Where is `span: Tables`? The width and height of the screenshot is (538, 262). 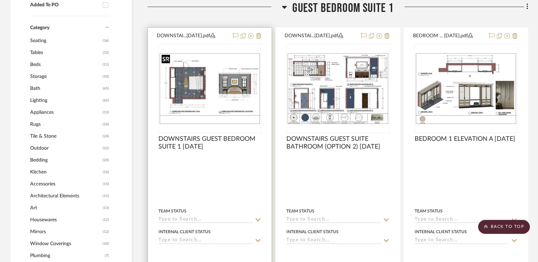 span: Tables is located at coordinates (66, 53).